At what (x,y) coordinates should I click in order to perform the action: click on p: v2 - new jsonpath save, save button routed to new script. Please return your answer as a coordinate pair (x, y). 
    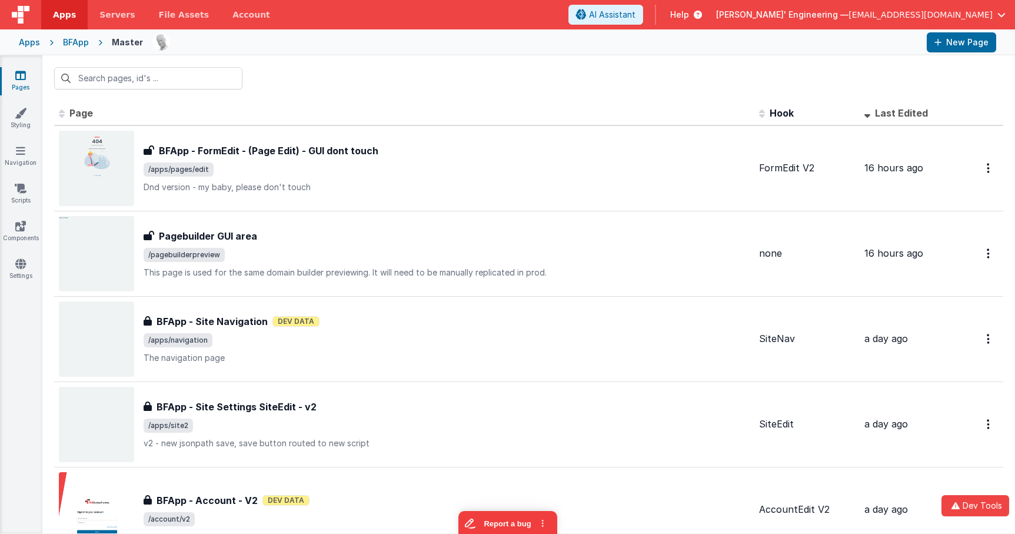
    Looking at the image, I should click on (447, 443).